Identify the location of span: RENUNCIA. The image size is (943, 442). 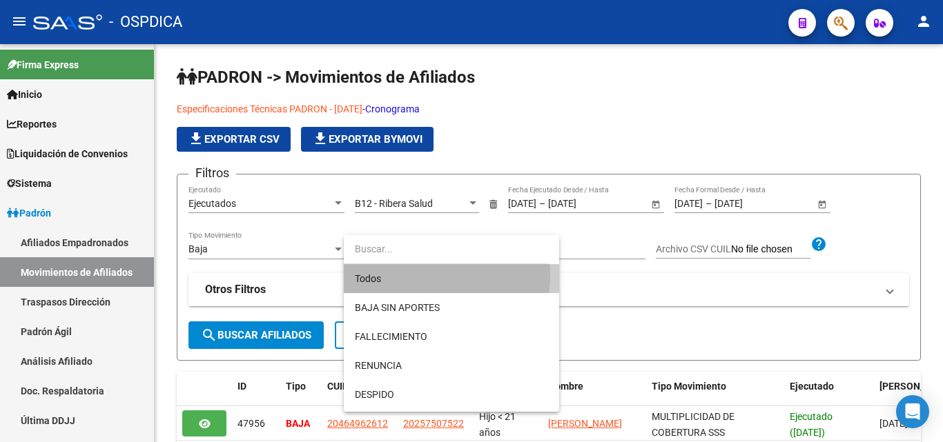
(378, 366).